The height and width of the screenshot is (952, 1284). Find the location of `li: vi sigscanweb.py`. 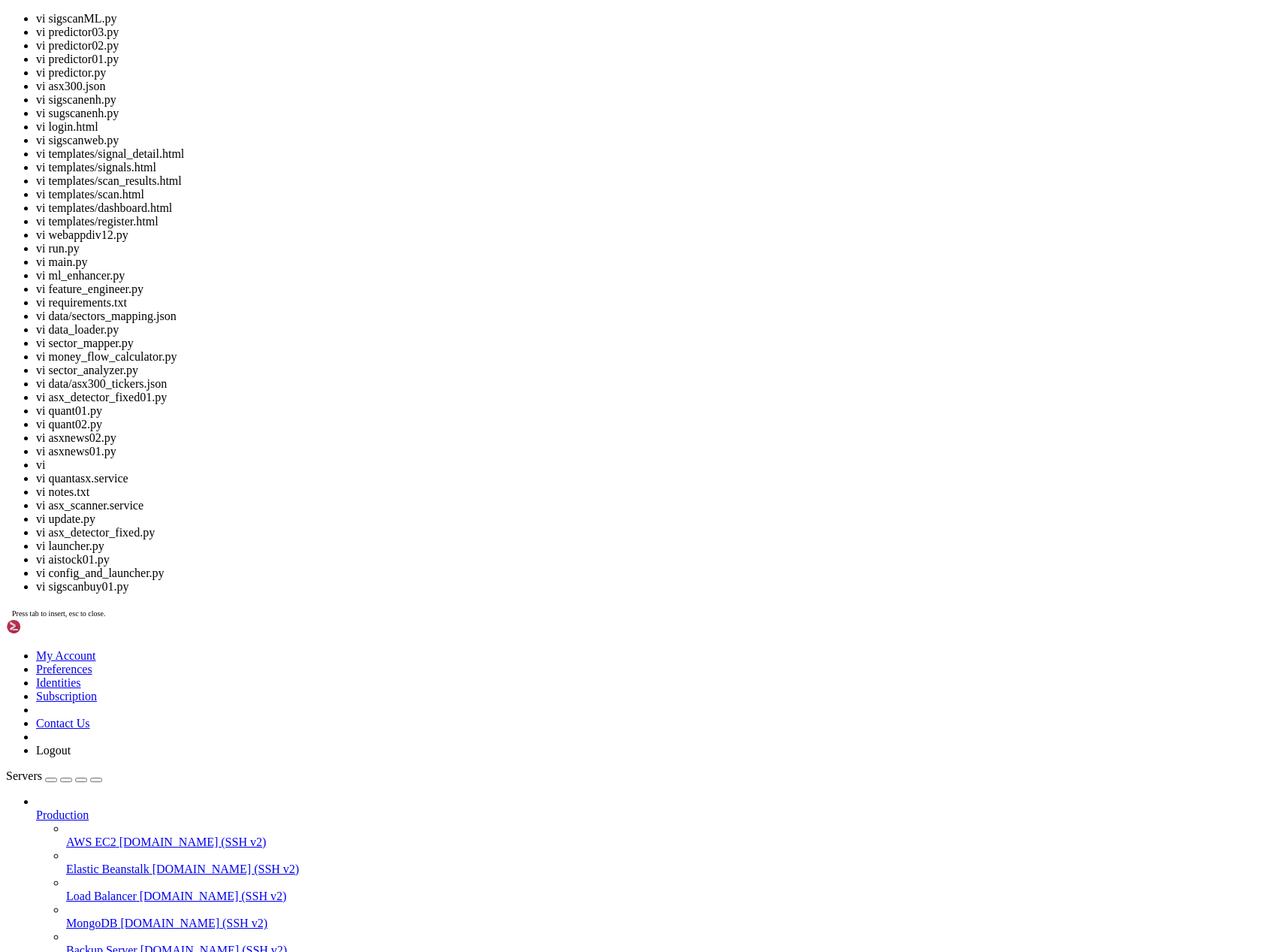

li: vi sigscanweb.py is located at coordinates (657, 140).